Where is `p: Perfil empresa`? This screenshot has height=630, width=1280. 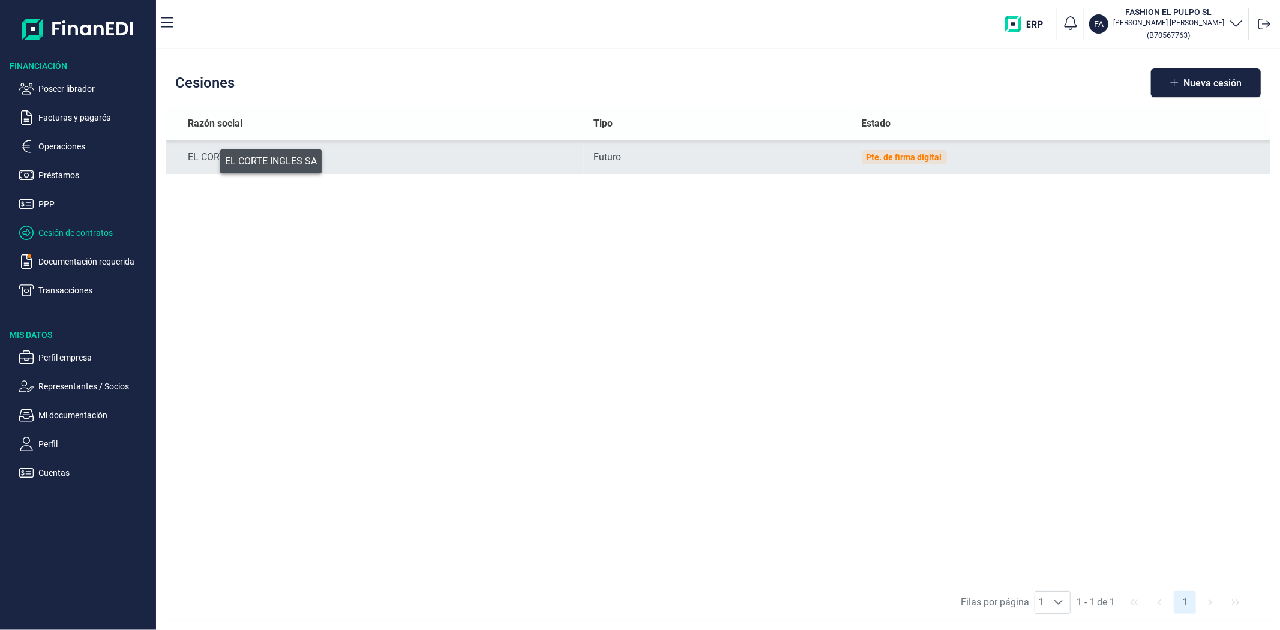
p: Perfil empresa is located at coordinates (95, 358).